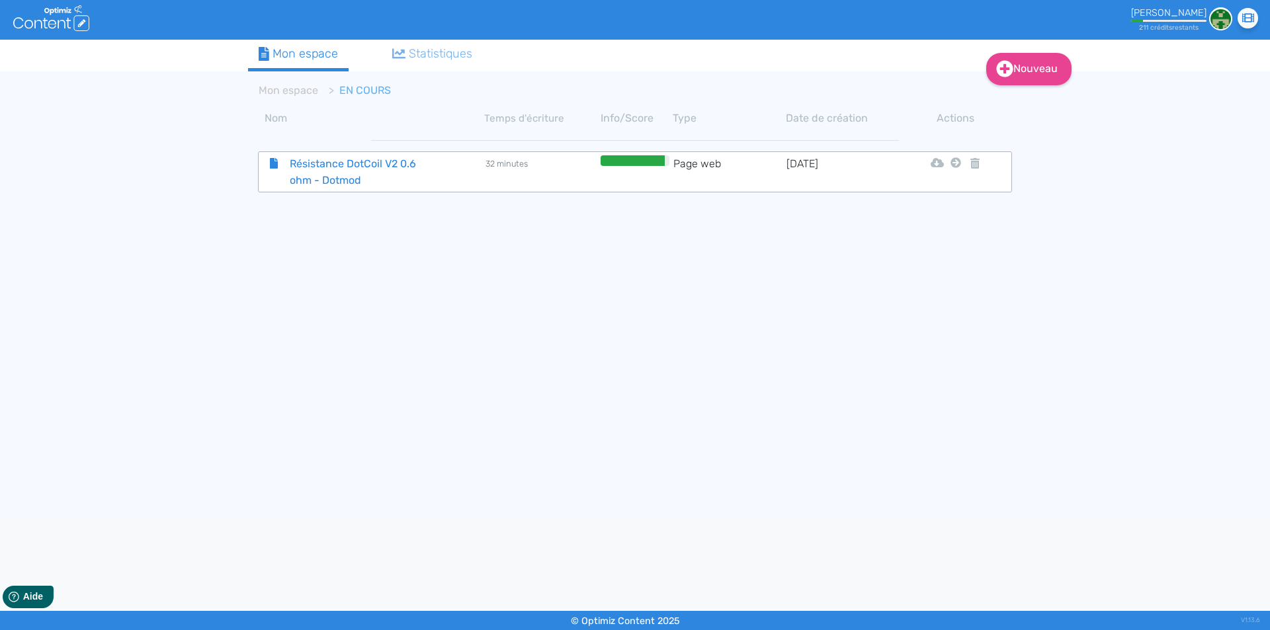  What do you see at coordinates (956, 118) in the screenshot?
I see `th: Actions` at bounding box center [956, 118].